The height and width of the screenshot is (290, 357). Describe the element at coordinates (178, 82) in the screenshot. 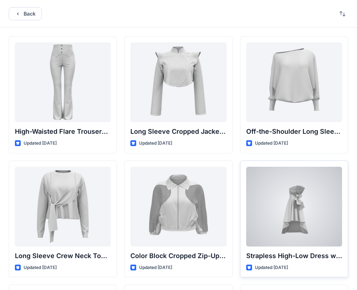

I see `a: Long Sleeve Cropped Jacket with Mandarin Collar and Shoulder Detail` at that location.